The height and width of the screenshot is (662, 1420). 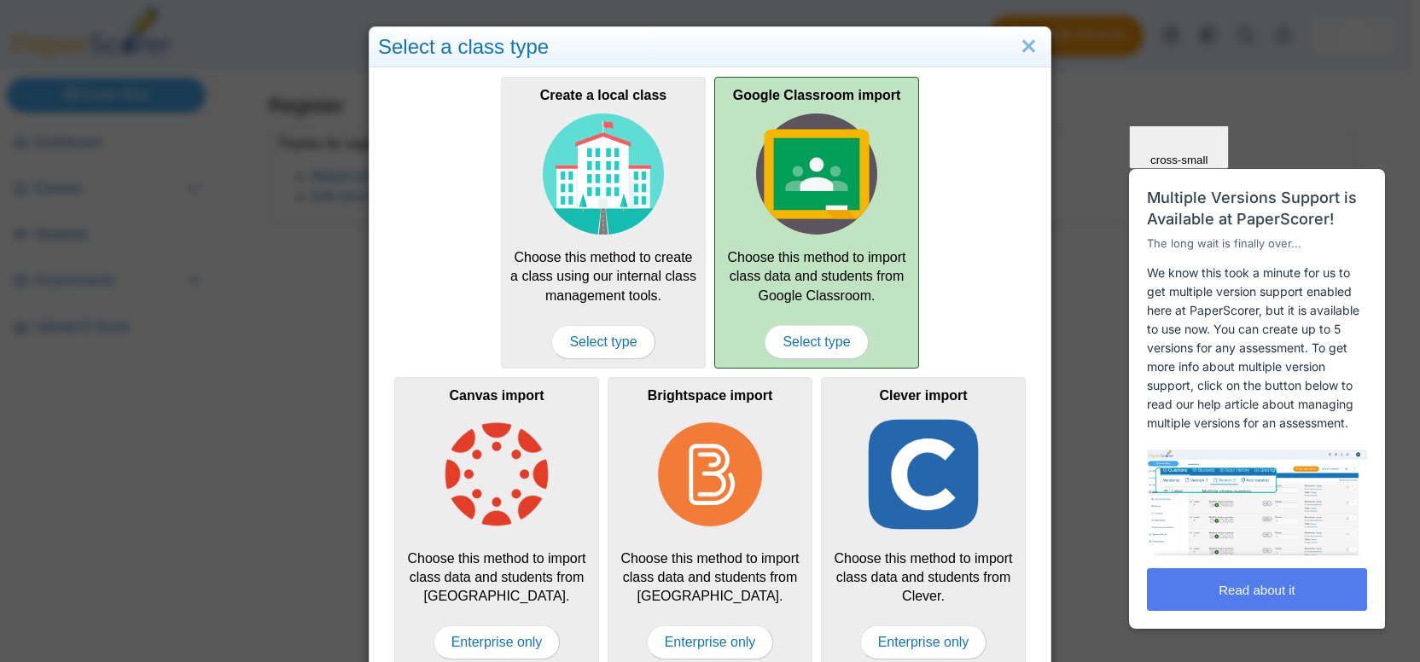 I want to click on div: Select a class type, so click(x=710, y=47).